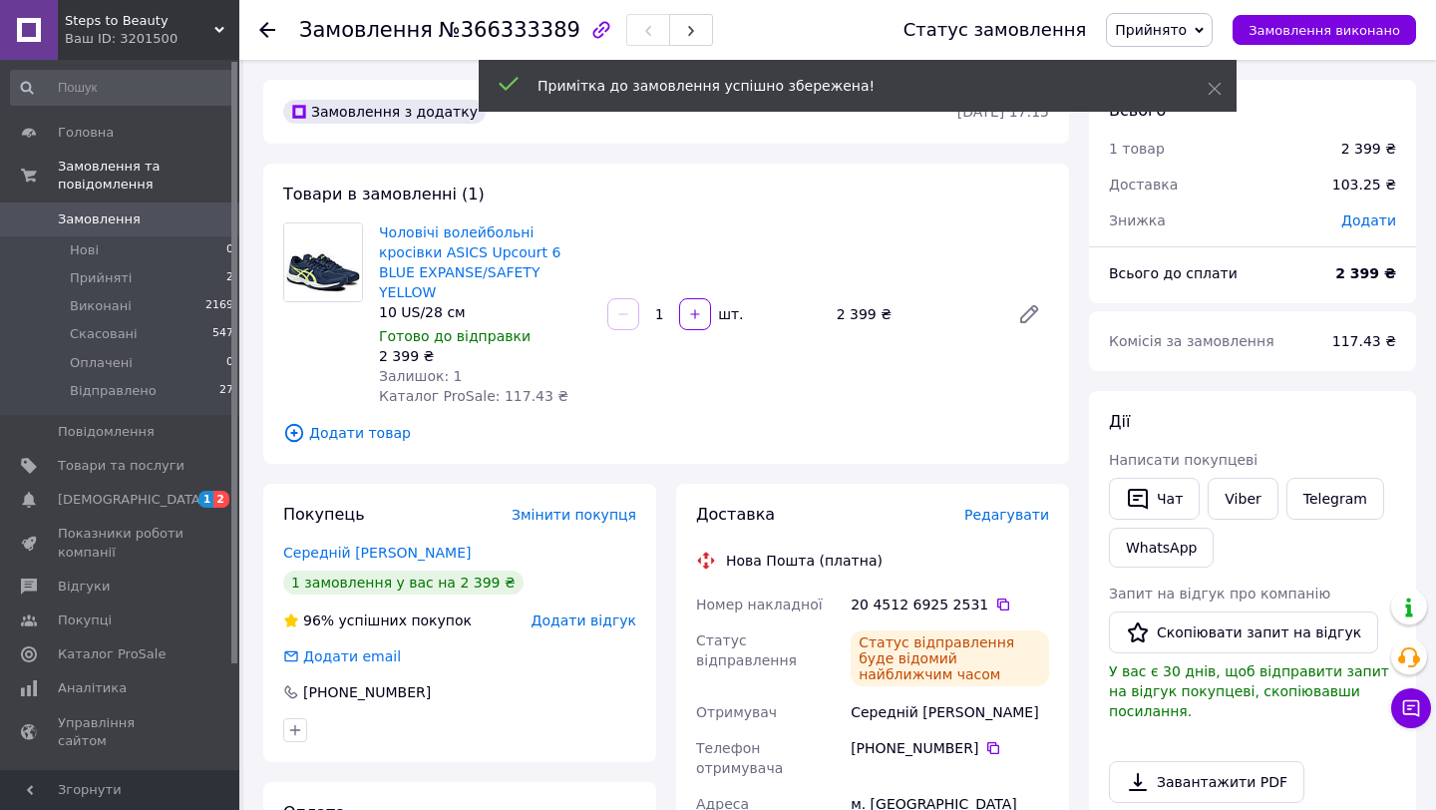  I want to click on a: Viber, so click(1243, 499).